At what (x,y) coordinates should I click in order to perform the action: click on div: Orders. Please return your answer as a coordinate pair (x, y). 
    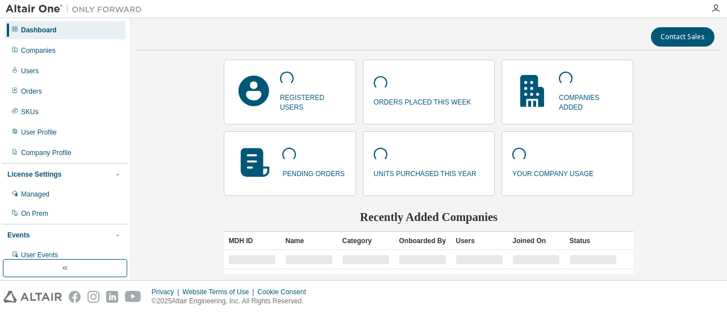
    Looking at the image, I should click on (31, 91).